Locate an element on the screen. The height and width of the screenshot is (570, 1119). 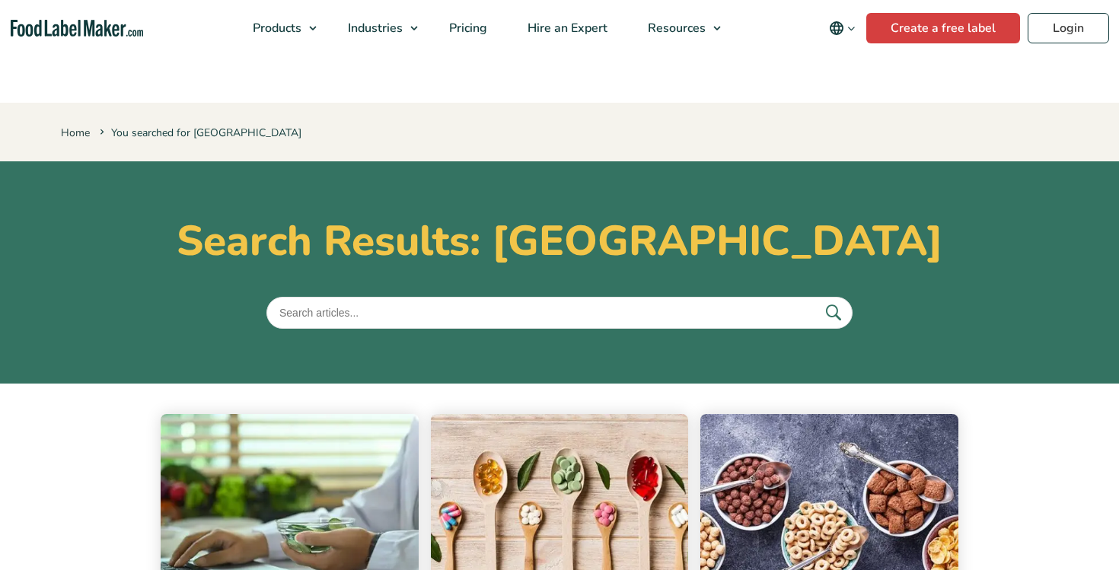
button: Change language is located at coordinates (842, 28).